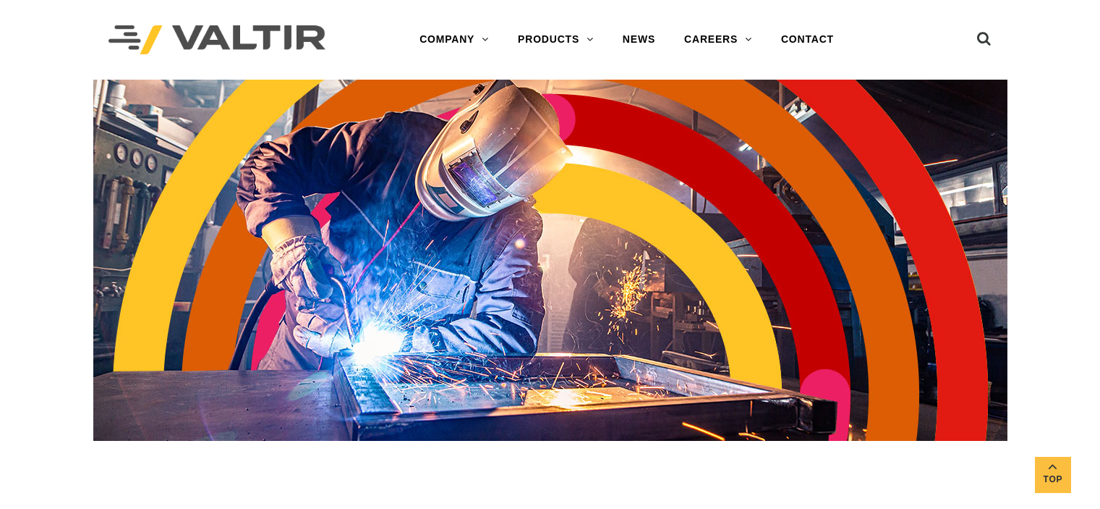 This screenshot has width=1100, height=509. Describe the element at coordinates (807, 40) in the screenshot. I see `a: CONTACT` at that location.